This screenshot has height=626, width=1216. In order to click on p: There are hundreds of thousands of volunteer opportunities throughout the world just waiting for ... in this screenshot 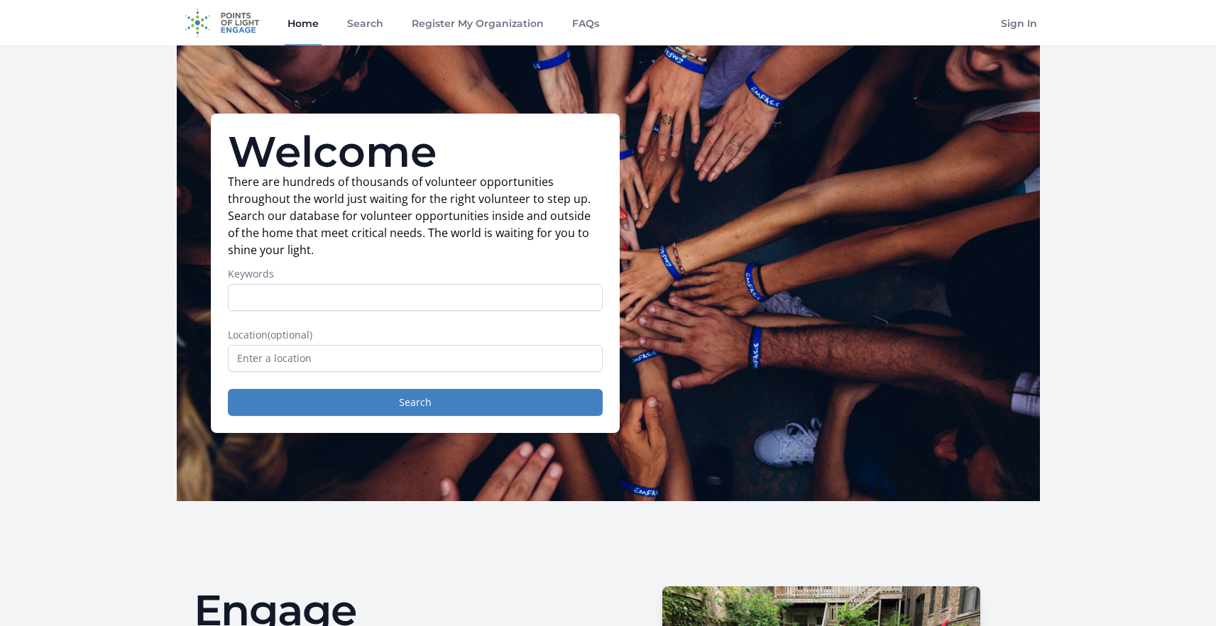, I will do `click(415, 216)`.